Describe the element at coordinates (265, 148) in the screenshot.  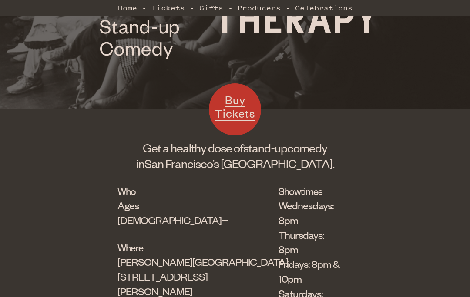
I see `span: stand-up` at that location.